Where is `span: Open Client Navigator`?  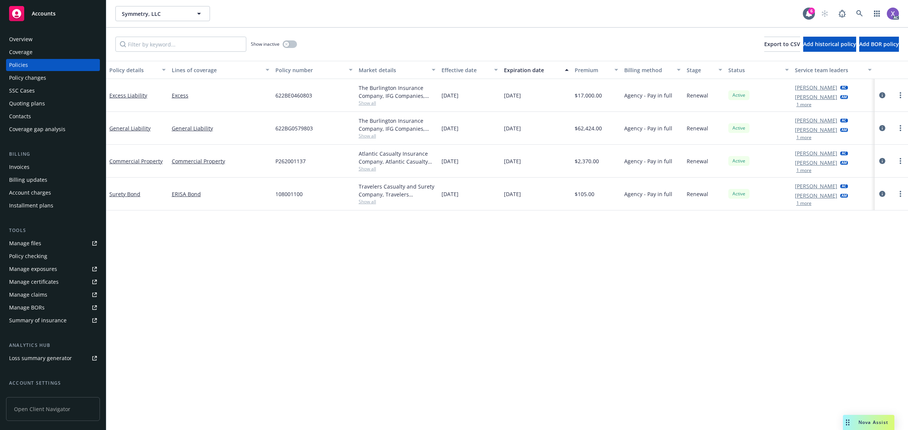
span: Open Client Navigator is located at coordinates (53, 409).